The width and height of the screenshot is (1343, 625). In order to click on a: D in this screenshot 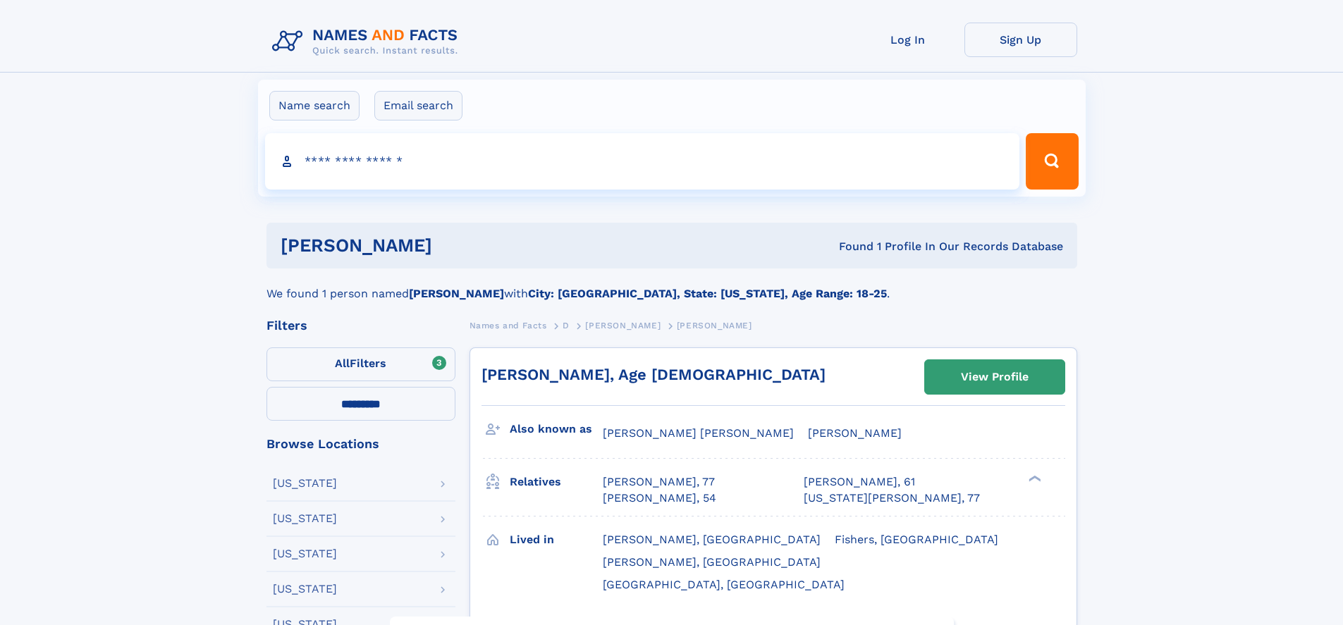, I will do `click(566, 325)`.